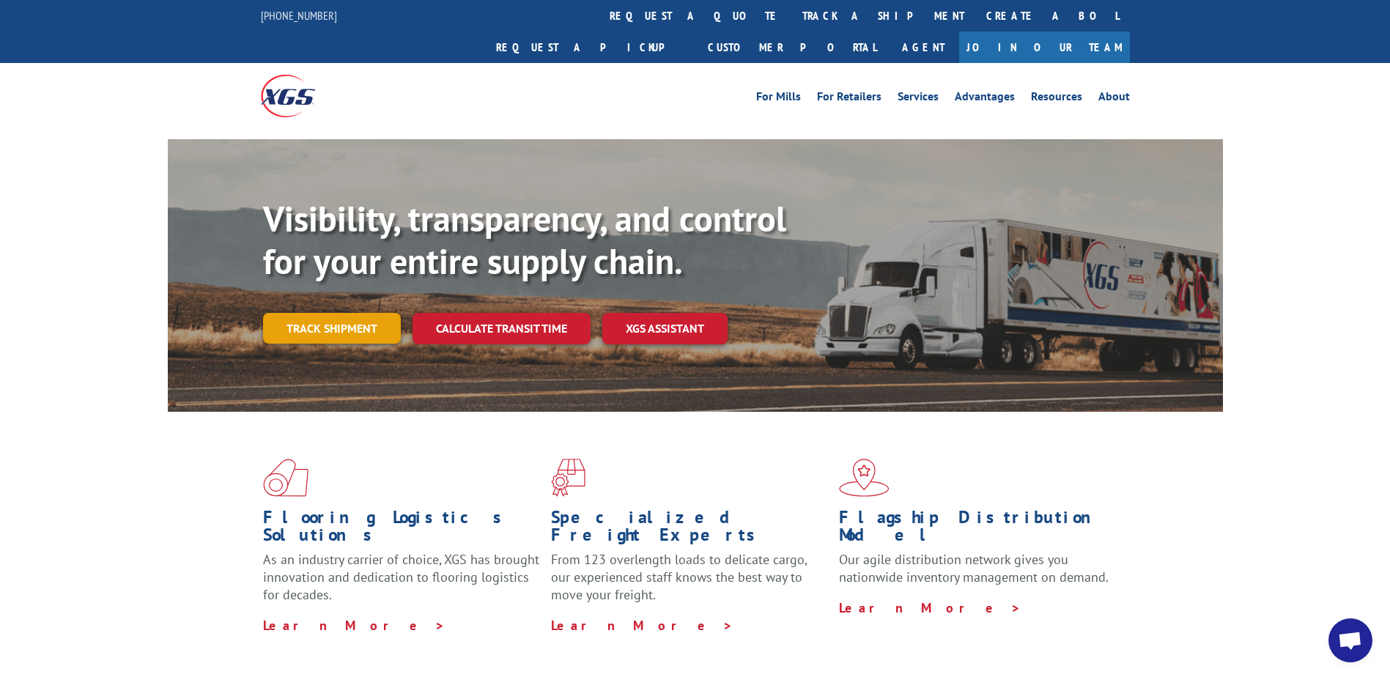 Image resolution: width=1390 pixels, height=677 pixels. What do you see at coordinates (792, 47) in the screenshot?
I see `a: Customer Portal` at bounding box center [792, 47].